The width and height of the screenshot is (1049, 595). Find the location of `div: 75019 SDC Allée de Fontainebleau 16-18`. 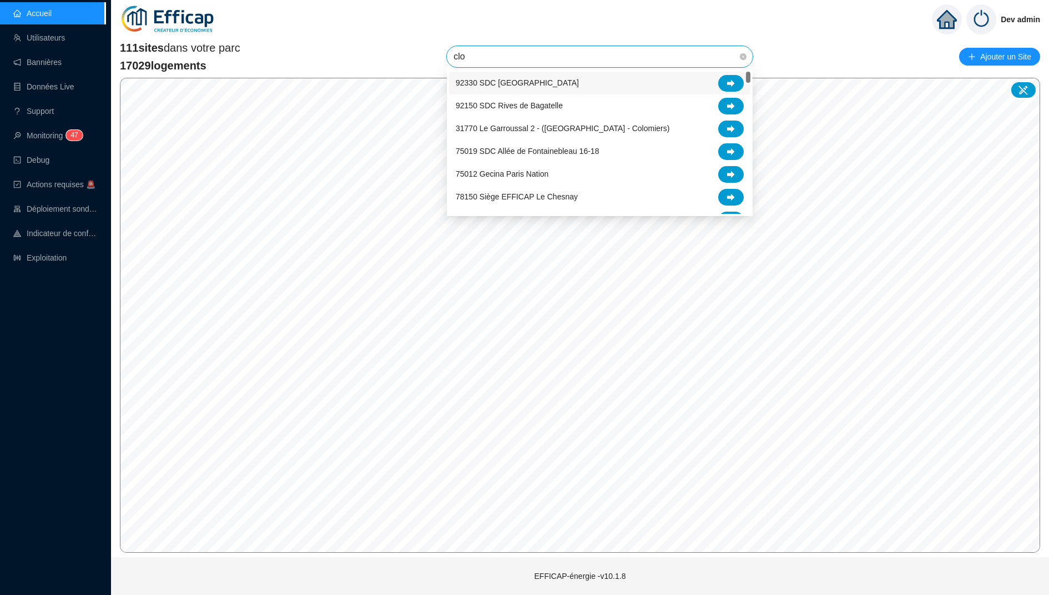

div: 75019 SDC Allée de Fontainebleau 16-18 is located at coordinates (600, 151).